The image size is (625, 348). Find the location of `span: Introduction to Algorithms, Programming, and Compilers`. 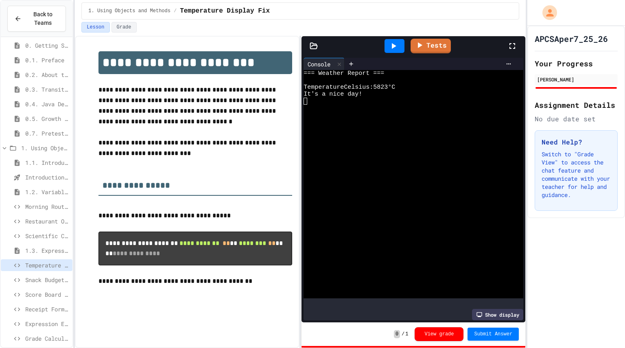

span: Introduction to Algorithms, Programming, and Compilers is located at coordinates (47, 177).